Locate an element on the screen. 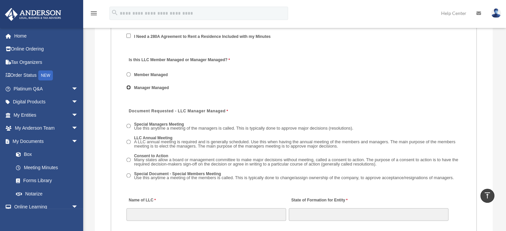 Image resolution: width=506 pixels, height=231 pixels. a: vertical_align_top is located at coordinates (488, 196).